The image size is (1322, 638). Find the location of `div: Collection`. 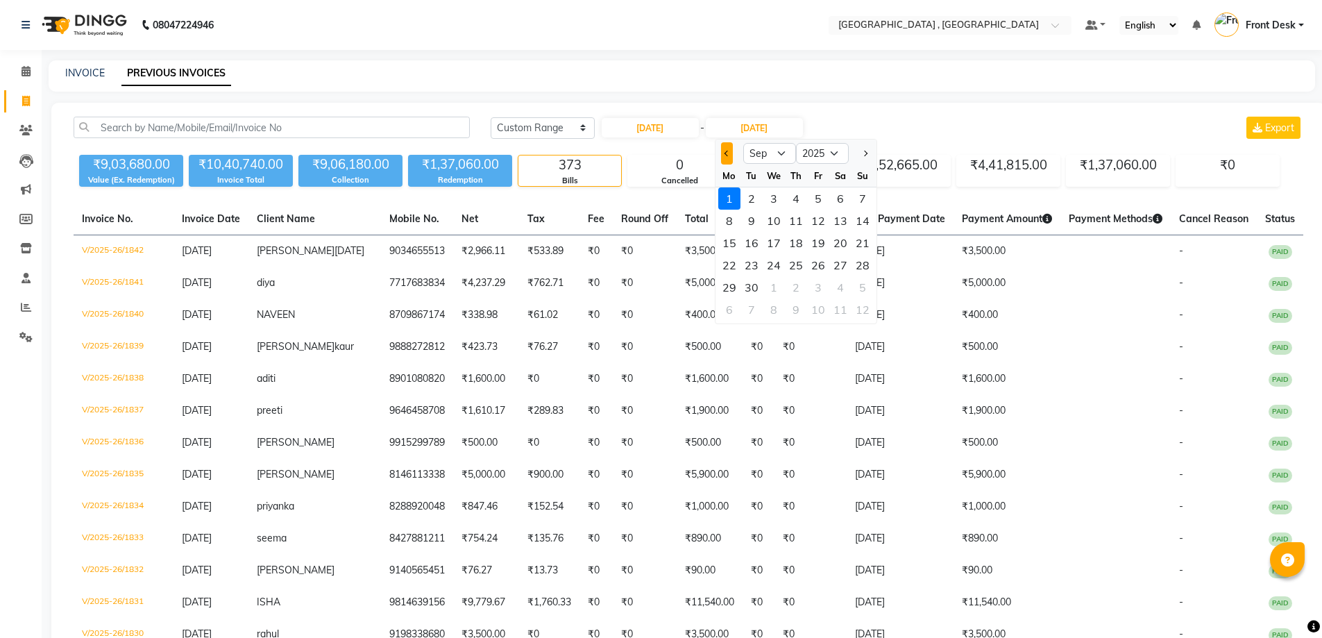

div: Collection is located at coordinates (350, 180).